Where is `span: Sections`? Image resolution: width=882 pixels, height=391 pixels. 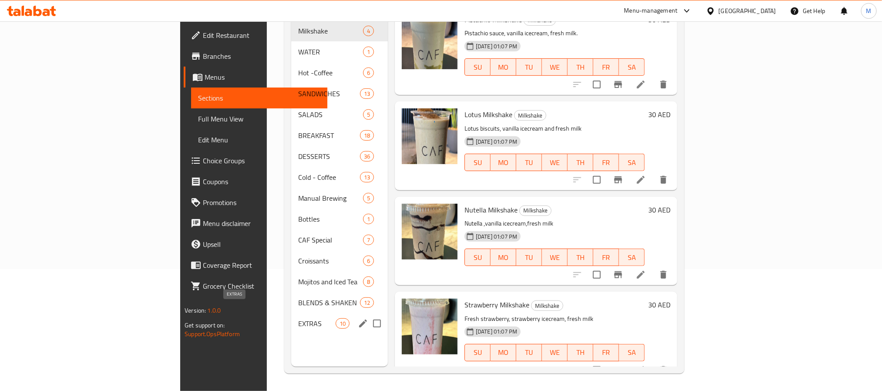 span: Sections is located at coordinates (259, 98).